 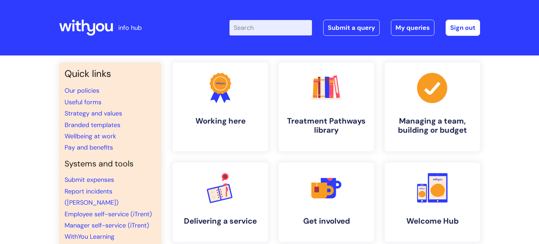 What do you see at coordinates (90, 136) in the screenshot?
I see `a: Wellbeing at work` at bounding box center [90, 136].